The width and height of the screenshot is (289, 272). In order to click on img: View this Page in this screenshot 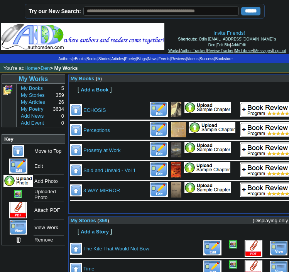, I will do `click(18, 228)`.